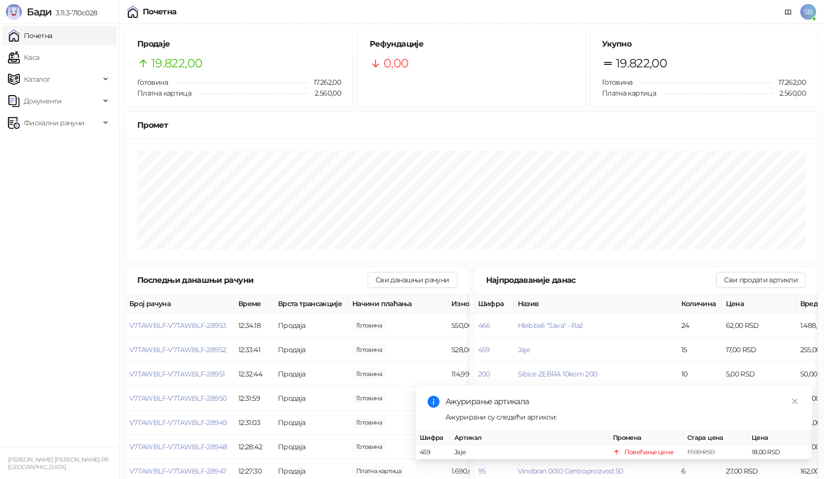 The image size is (824, 479). I want to click on button: Hleb beli "Sava" - Raž, so click(550, 325).